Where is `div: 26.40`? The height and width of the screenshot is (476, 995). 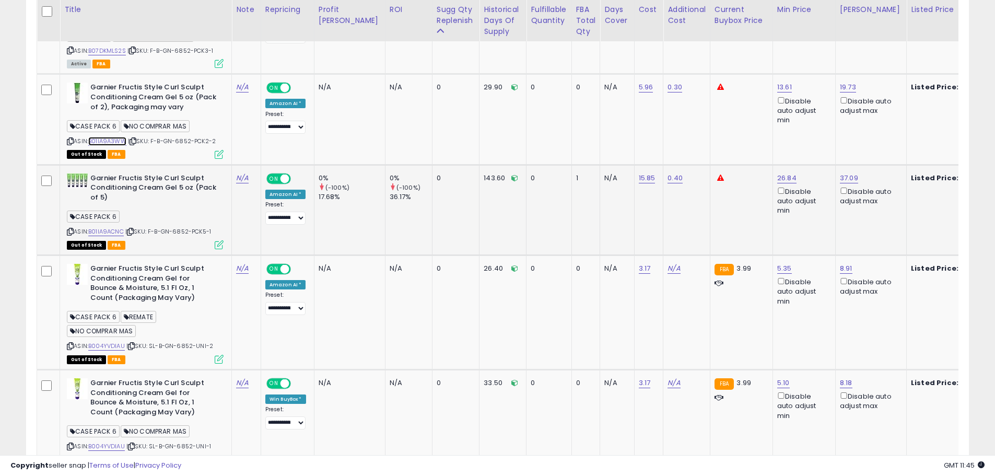 div: 26.40 is located at coordinates (501, 268).